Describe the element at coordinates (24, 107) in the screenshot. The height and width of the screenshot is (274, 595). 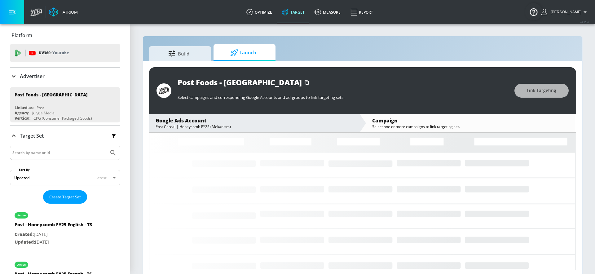
I see `div: Linked as:` at that location.